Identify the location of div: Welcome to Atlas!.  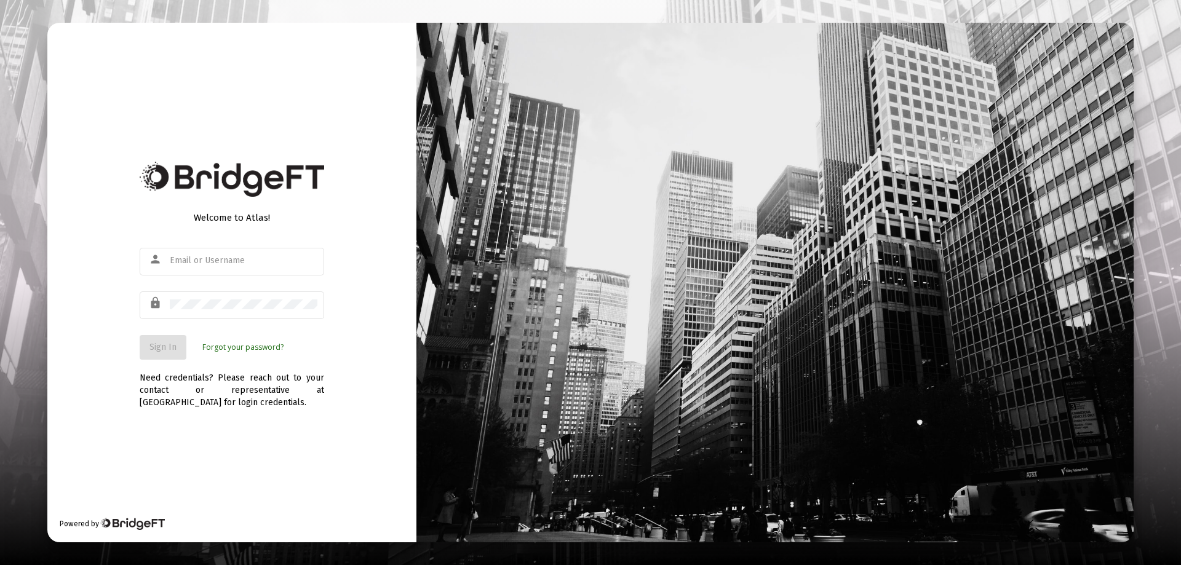
(232, 218).